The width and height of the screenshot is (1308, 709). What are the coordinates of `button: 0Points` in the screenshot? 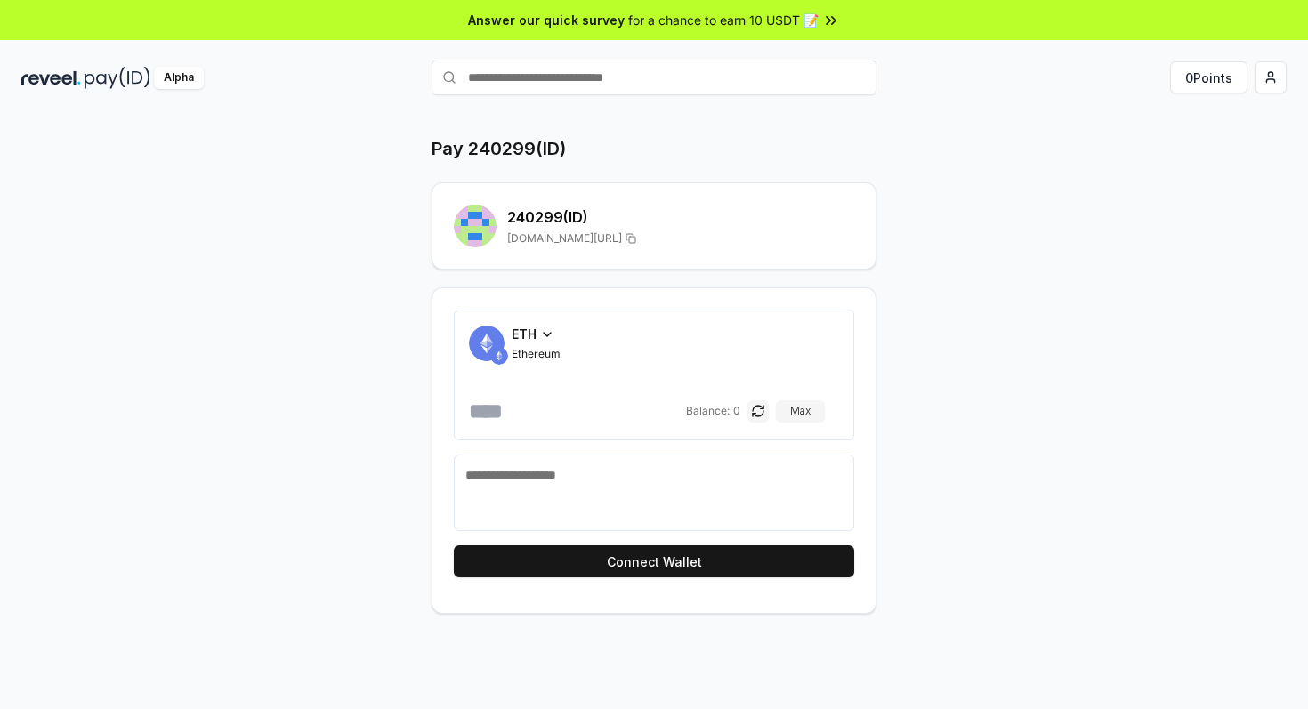 It's located at (1209, 77).